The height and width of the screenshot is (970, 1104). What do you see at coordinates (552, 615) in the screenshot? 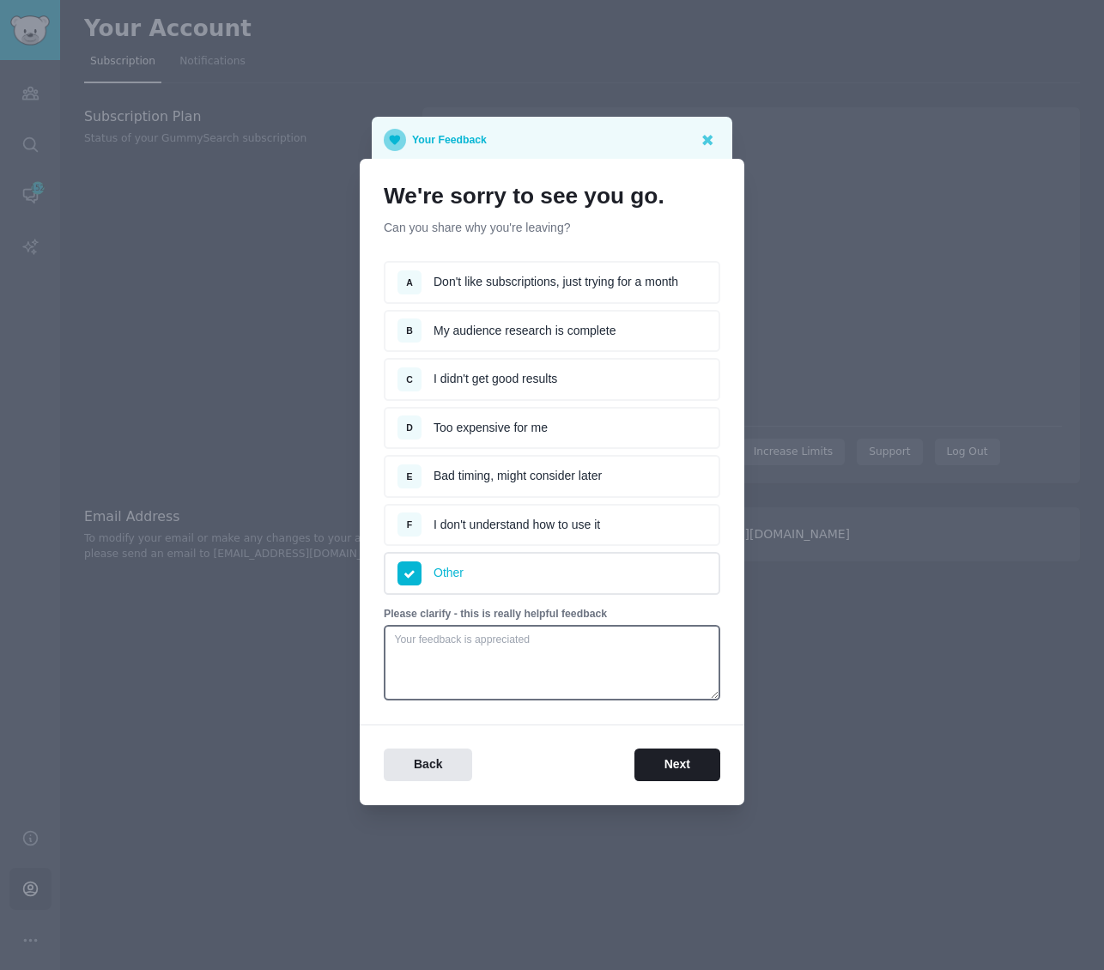
I see `p: Please clarify - this is really helpful feedback` at bounding box center [552, 615].